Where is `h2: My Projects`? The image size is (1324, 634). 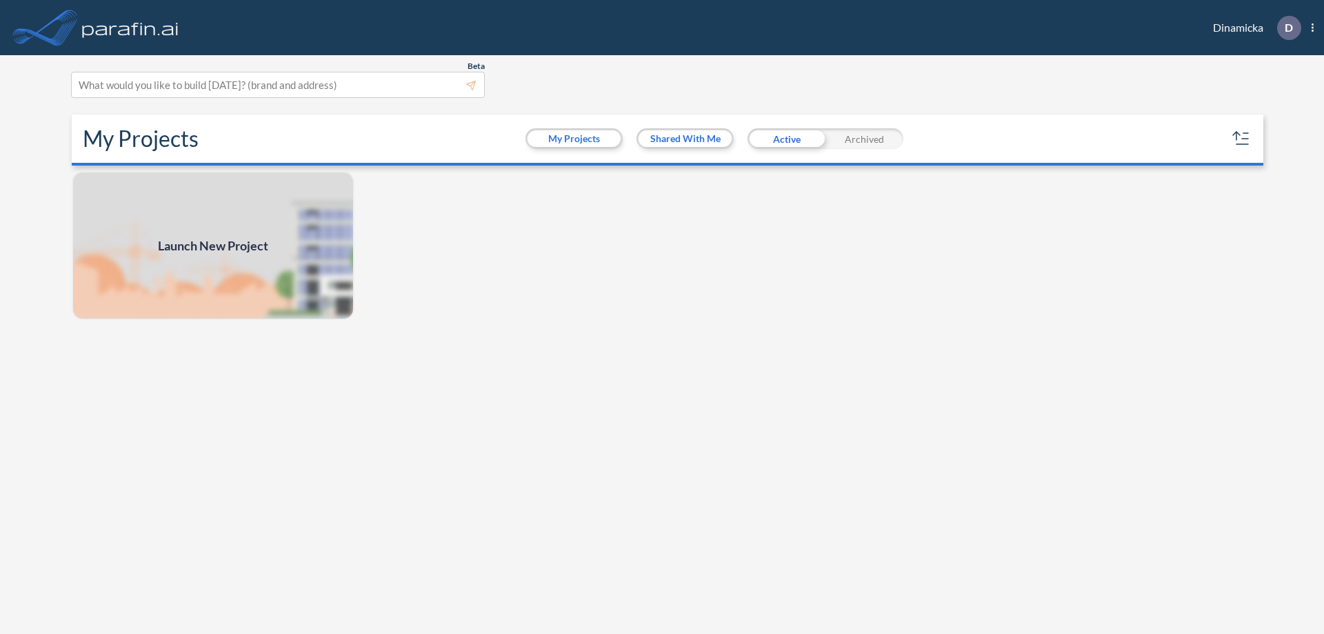
h2: My Projects is located at coordinates (141, 139).